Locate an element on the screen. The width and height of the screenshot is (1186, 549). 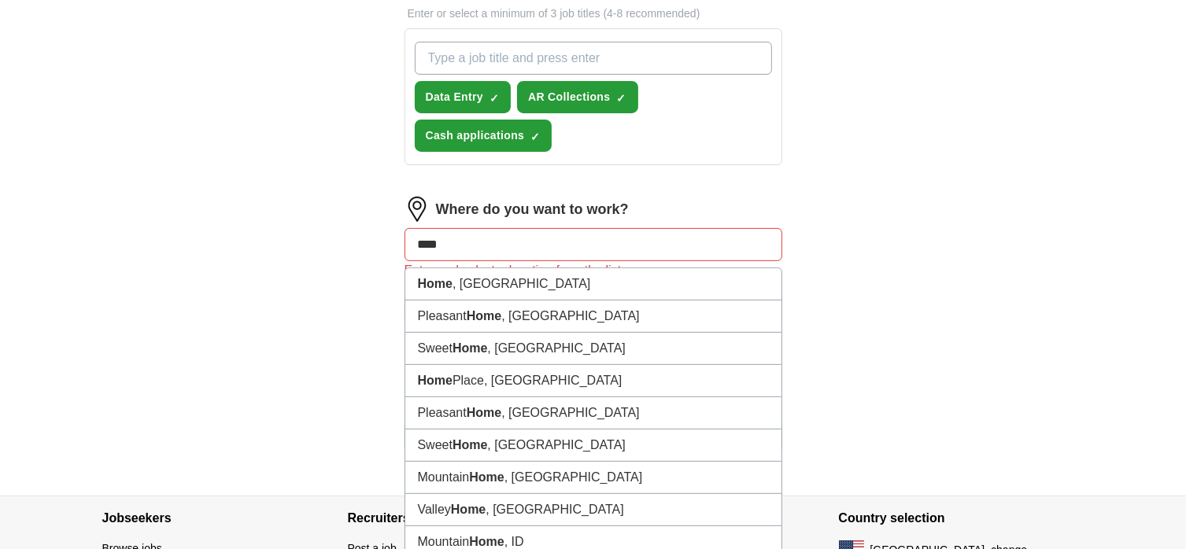
label: Where do you want to work? is located at coordinates (532, 209).